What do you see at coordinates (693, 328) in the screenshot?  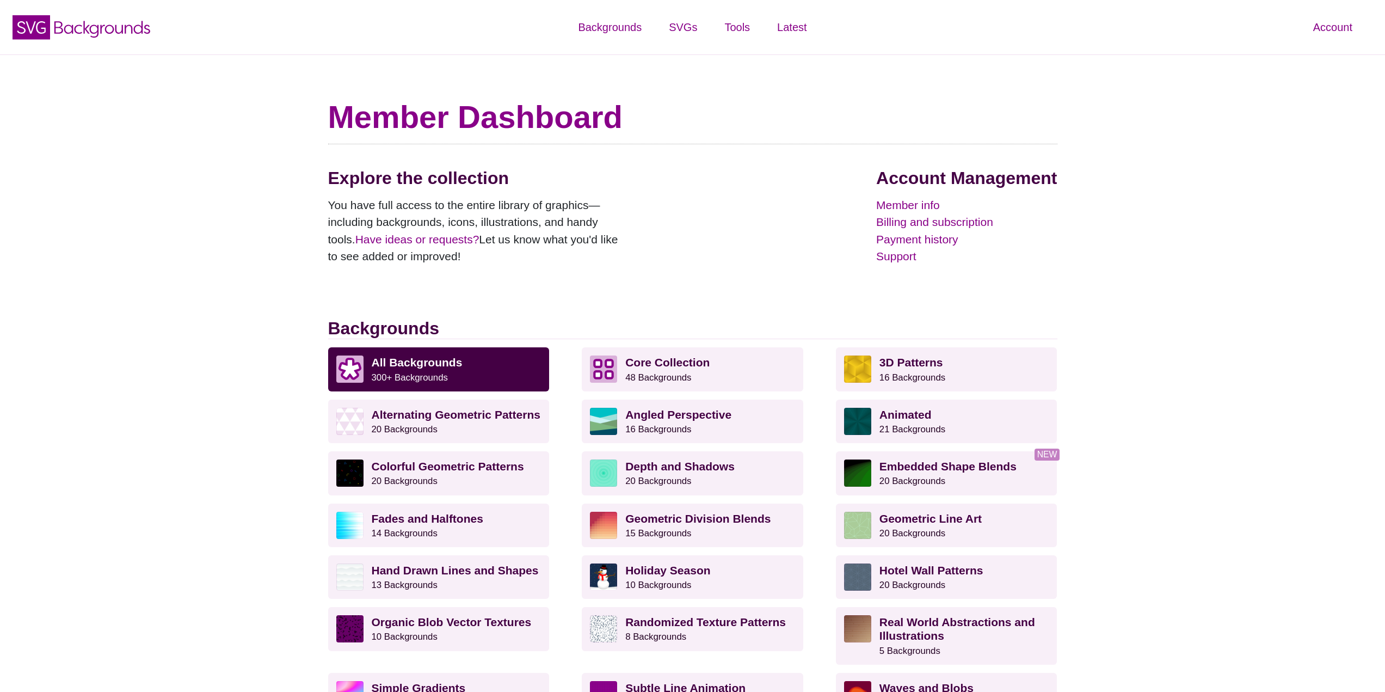 I see `h2: Backgrounds` at bounding box center [693, 328].